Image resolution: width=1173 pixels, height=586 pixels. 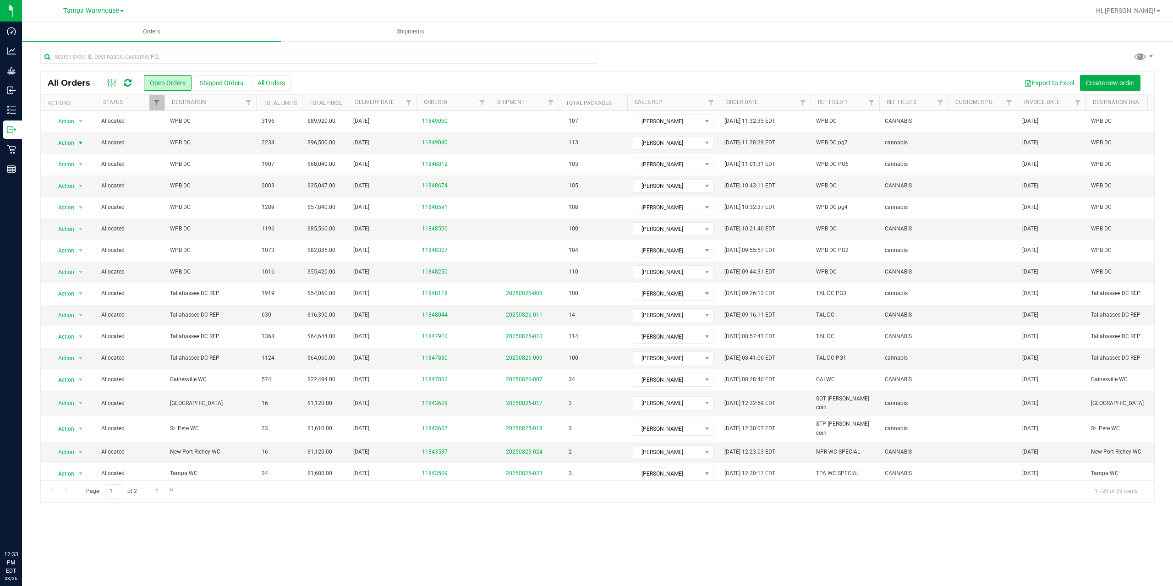 What do you see at coordinates (113, 102) in the screenshot?
I see `a: Status` at bounding box center [113, 102].